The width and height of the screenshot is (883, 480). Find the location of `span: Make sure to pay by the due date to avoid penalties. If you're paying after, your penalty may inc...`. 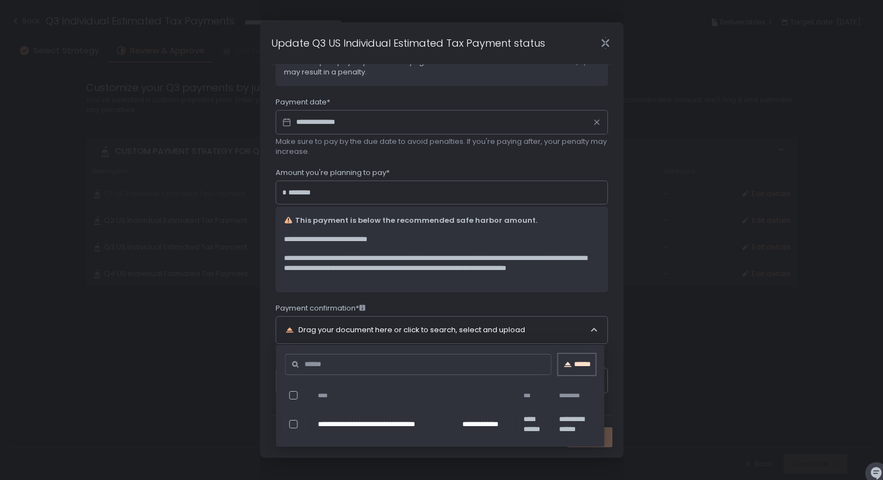

span: Make sure to pay by the due date to avoid penalties. If you're paying after, your penalty may inc... is located at coordinates (442, 147).